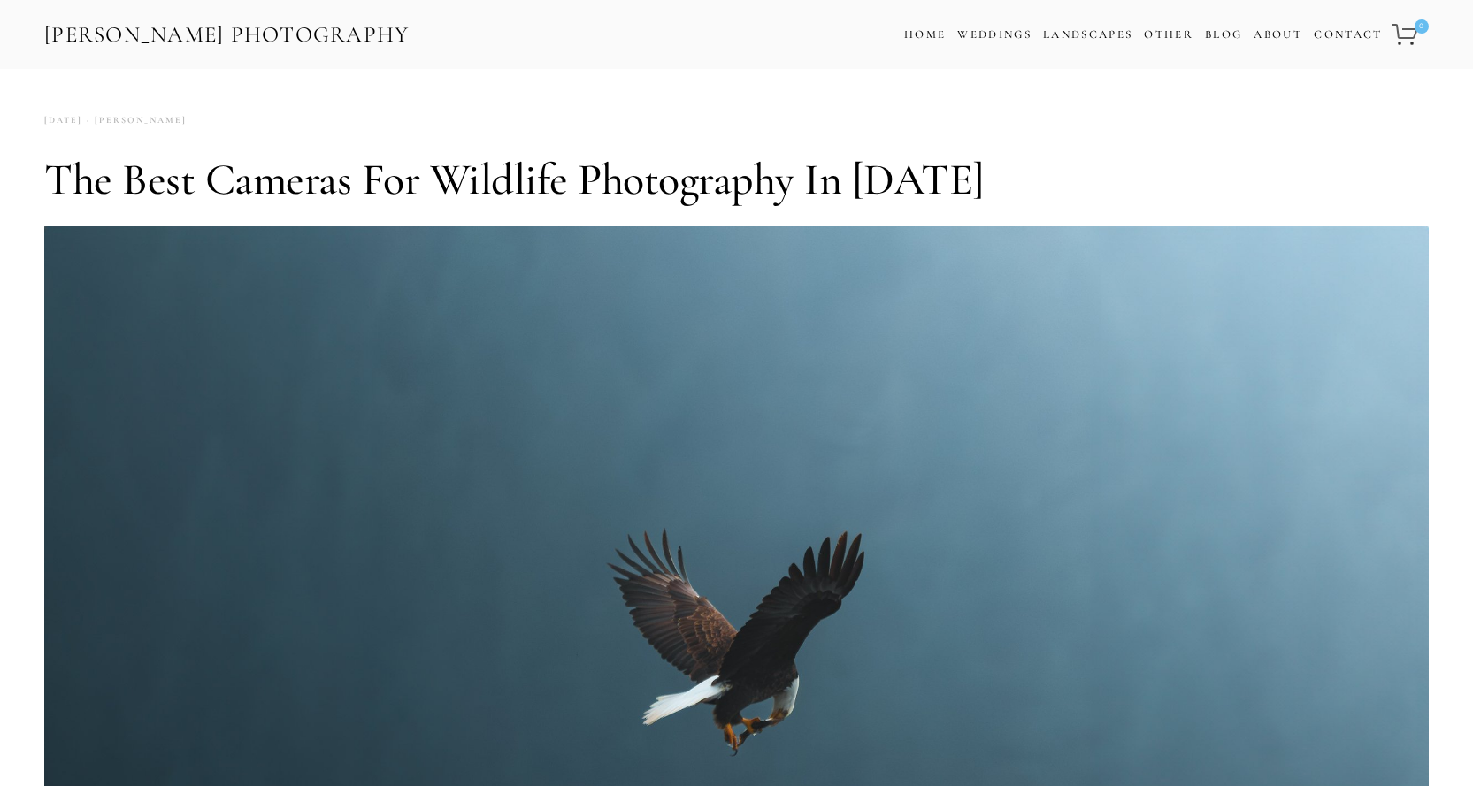 The width and height of the screenshot is (1473, 786). What do you see at coordinates (1421, 27) in the screenshot?
I see `span: 0` at bounding box center [1421, 27].